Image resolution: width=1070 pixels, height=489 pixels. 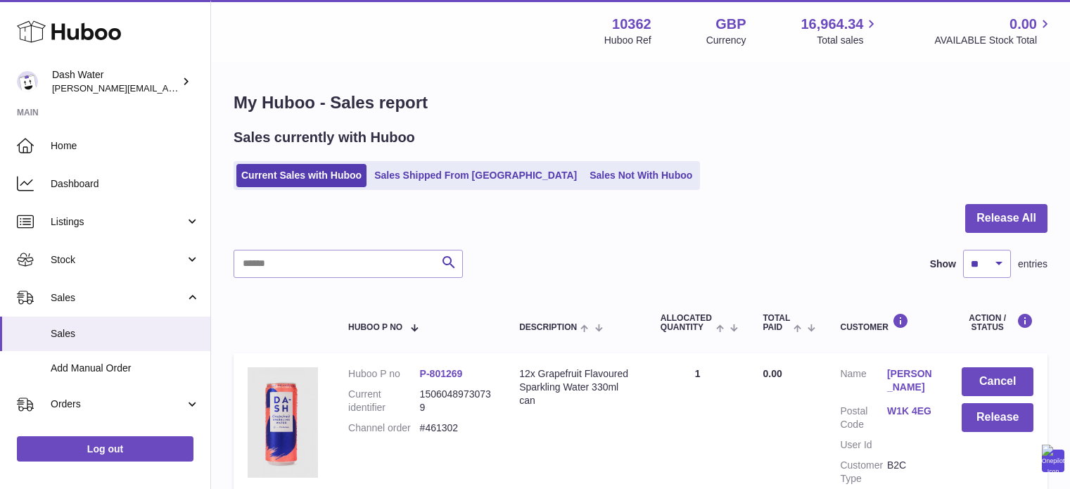 What do you see at coordinates (863, 382) in the screenshot?
I see `dt: Name` at bounding box center [863, 382].